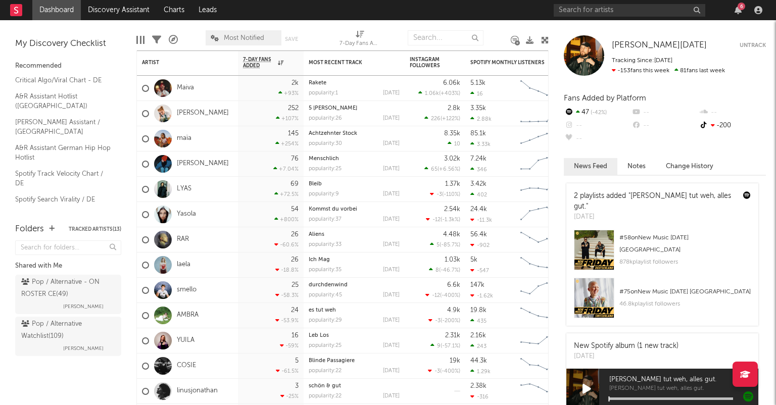 The height and width of the screenshot is (405, 776). Describe the element at coordinates (437, 371) in the screenshot. I see `span: -3` at that location.